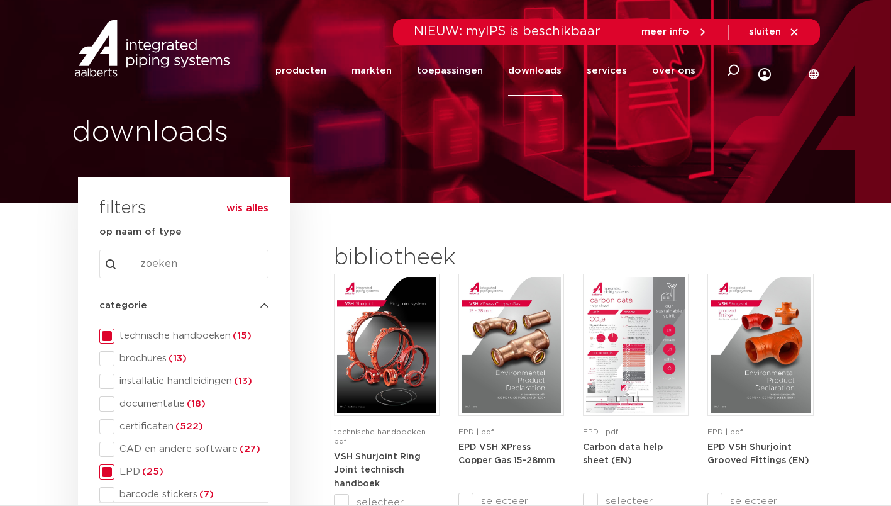 The image size is (891, 506). I want to click on a: meer info, so click(675, 32).